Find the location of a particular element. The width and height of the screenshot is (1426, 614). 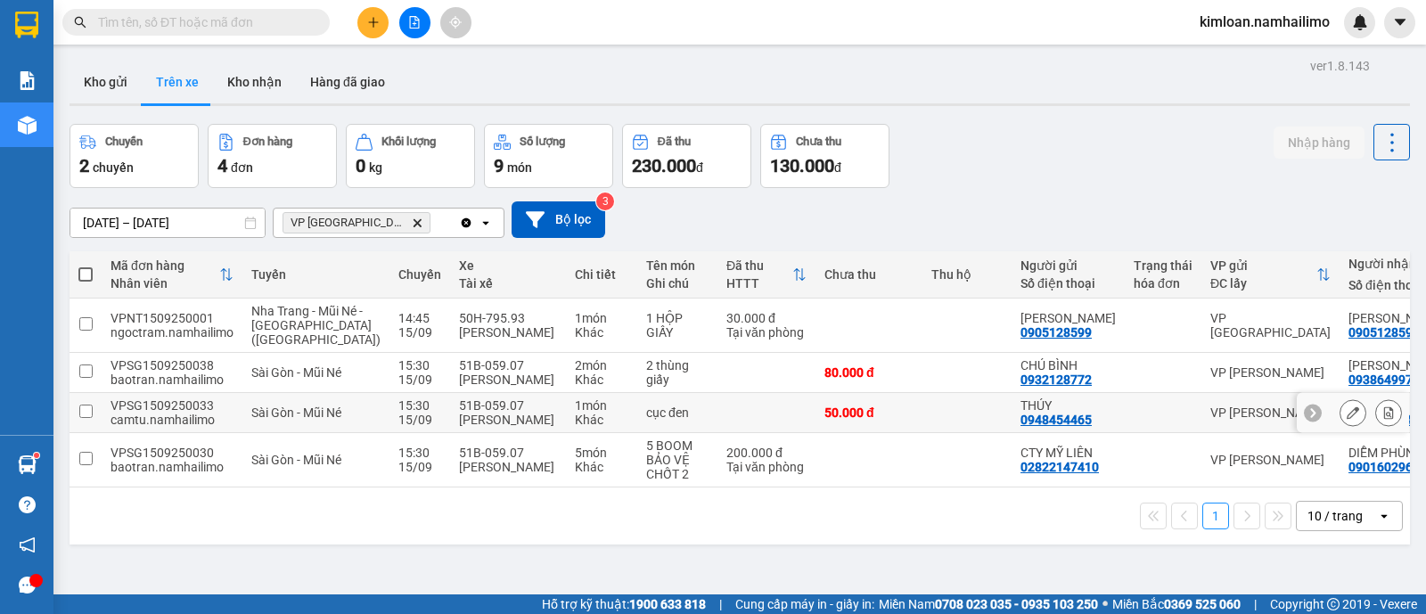

div: Mã đơn hàng is located at coordinates (165, 266).